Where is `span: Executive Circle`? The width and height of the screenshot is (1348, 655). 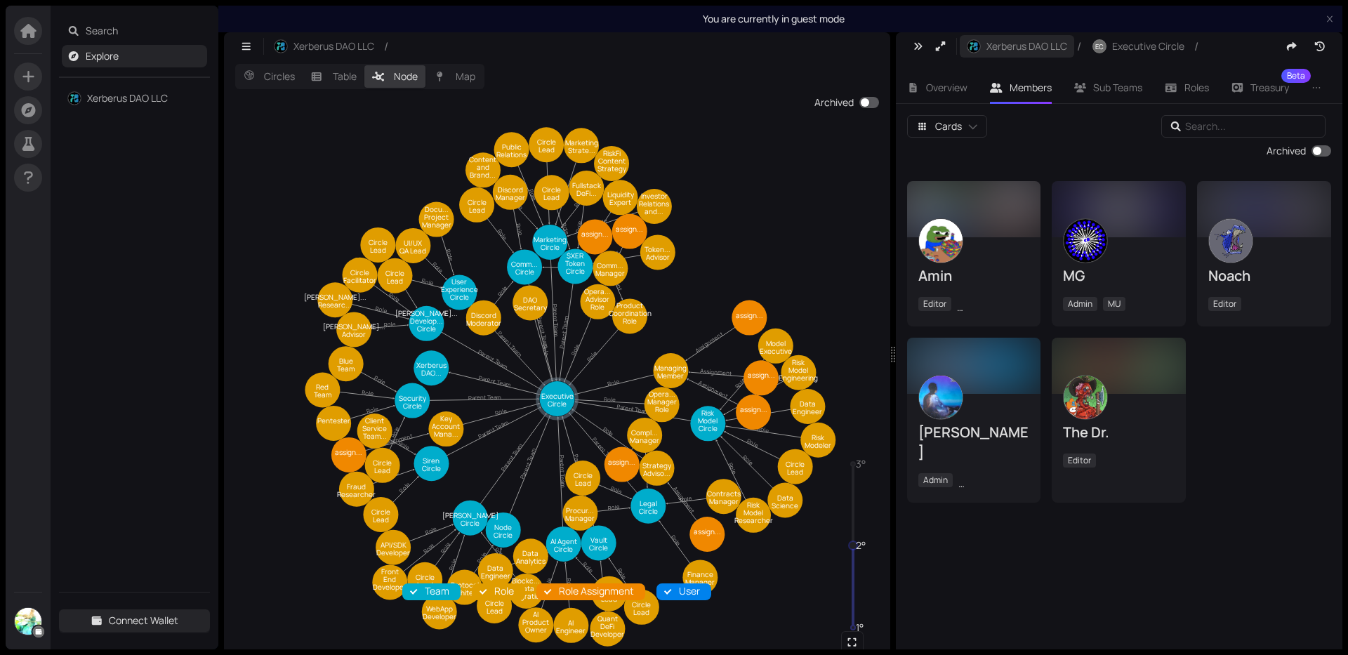
span: Executive Circle is located at coordinates (1148, 46).